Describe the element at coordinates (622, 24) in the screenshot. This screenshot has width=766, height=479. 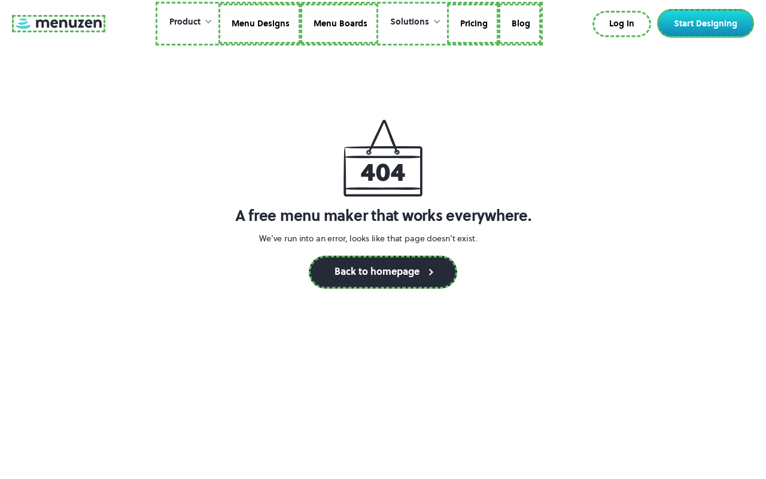
I see `a: Log In` at that location.